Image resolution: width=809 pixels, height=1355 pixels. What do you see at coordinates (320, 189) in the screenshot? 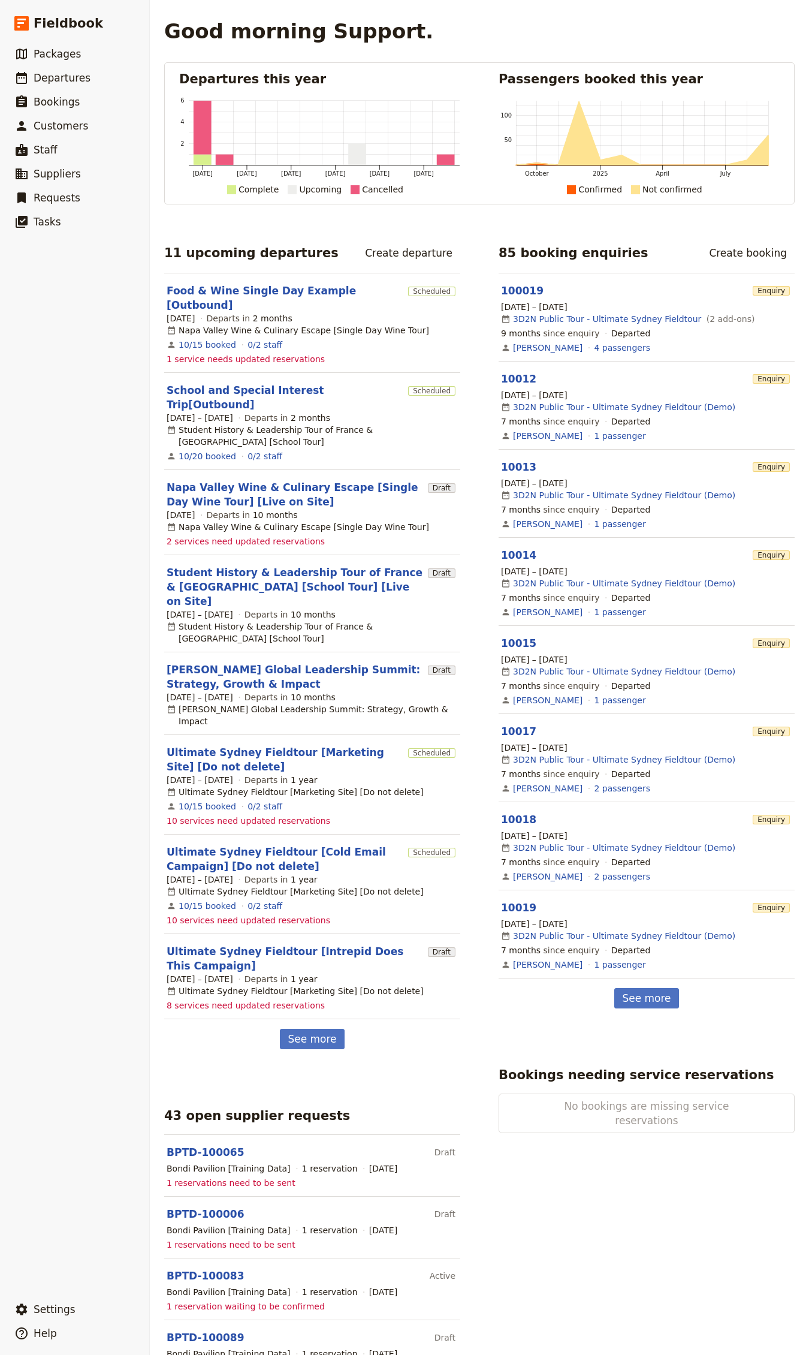
I see `div: Upcoming` at bounding box center [320, 189].